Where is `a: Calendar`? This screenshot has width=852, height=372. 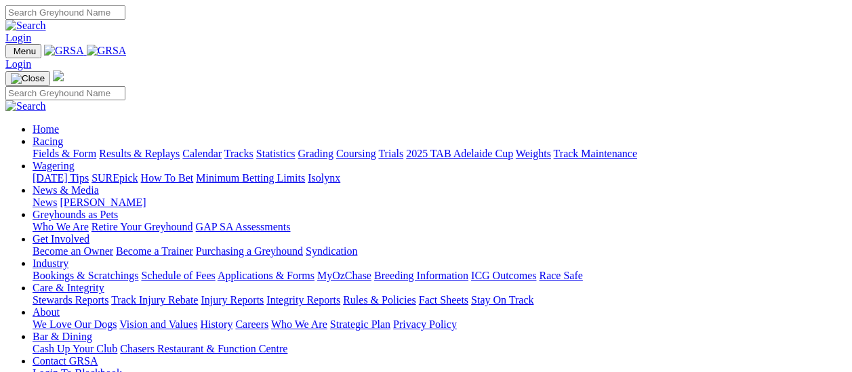
a: Calendar is located at coordinates (202, 153).